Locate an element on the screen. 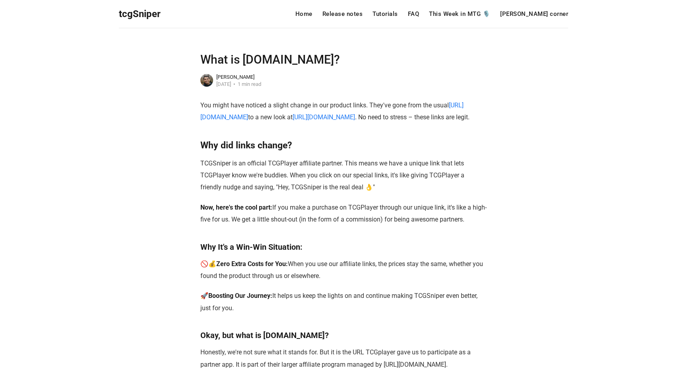 The height and width of the screenshot is (381, 687). p: Honestly, we're not sure what it stands for. But it is the URL TCGplayer gave us to participate a... is located at coordinates (344, 358).